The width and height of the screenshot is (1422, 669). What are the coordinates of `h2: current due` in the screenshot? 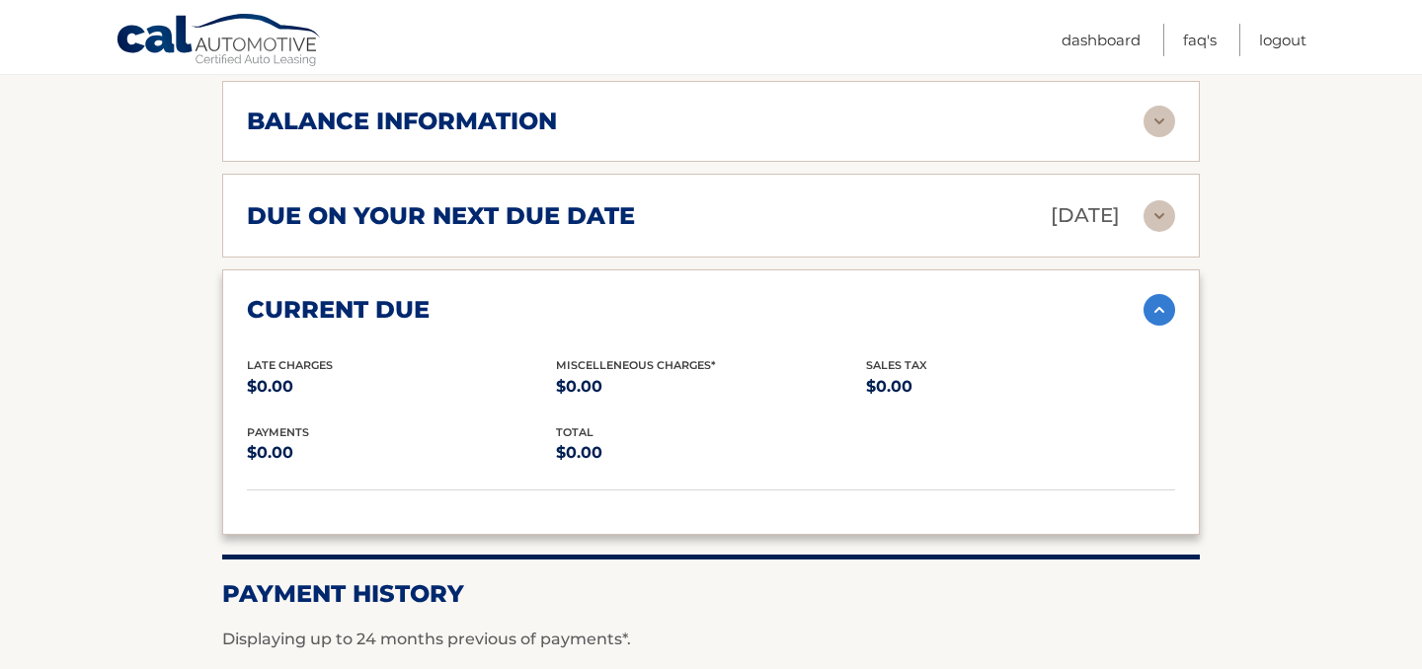 It's located at (338, 310).